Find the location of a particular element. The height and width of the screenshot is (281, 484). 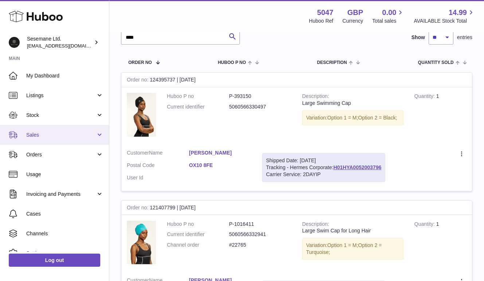

span: Sales is located at coordinates (61, 135).